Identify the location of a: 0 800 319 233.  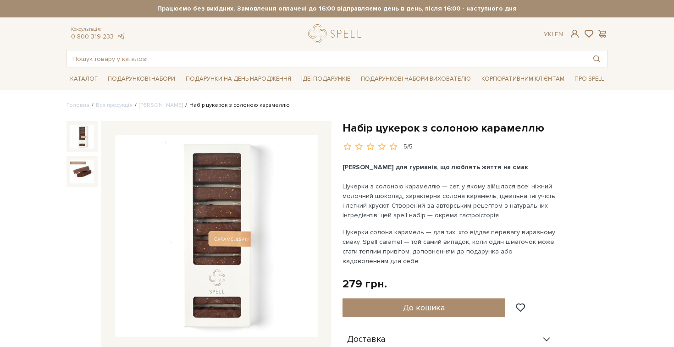
(92, 36).